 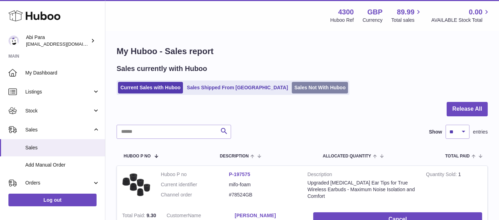 I want to click on img: mifo-memory-foam-ear-tips.jpg, so click(x=136, y=185).